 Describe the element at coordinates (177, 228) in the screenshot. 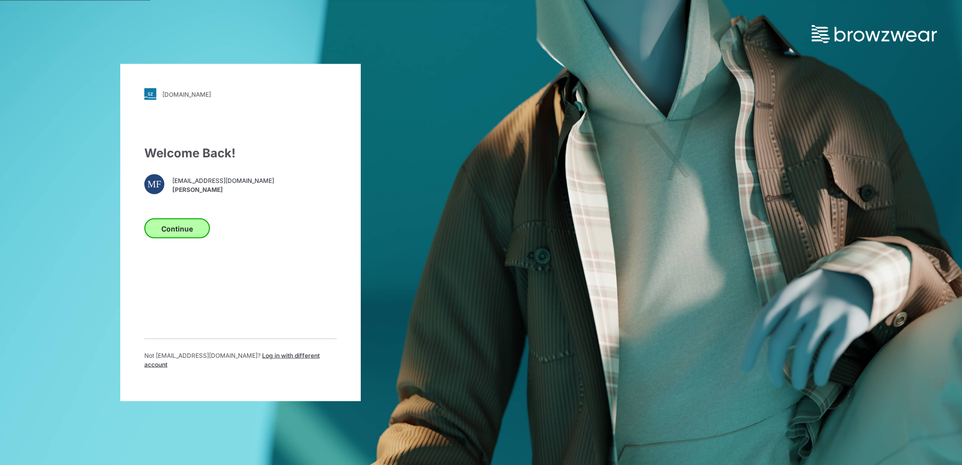

I see `button: Continue` at that location.